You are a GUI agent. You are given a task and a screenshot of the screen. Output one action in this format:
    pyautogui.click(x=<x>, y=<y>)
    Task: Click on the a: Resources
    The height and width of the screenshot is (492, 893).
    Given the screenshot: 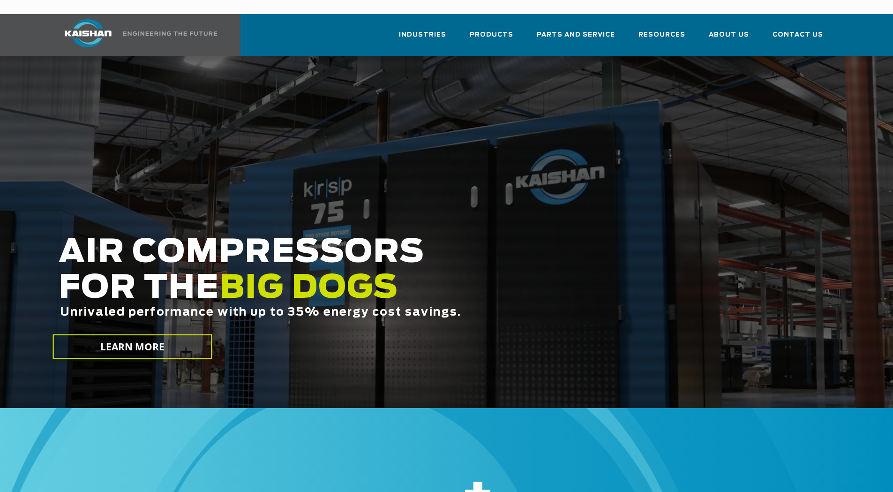 What is the action you would take?
    pyautogui.click(x=662, y=38)
    